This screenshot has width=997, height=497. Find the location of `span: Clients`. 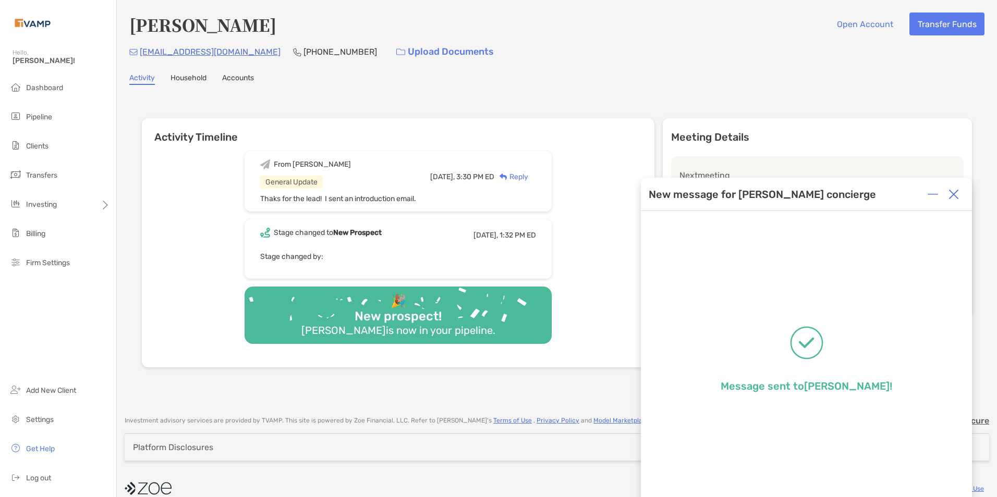

span: Clients is located at coordinates (37, 146).